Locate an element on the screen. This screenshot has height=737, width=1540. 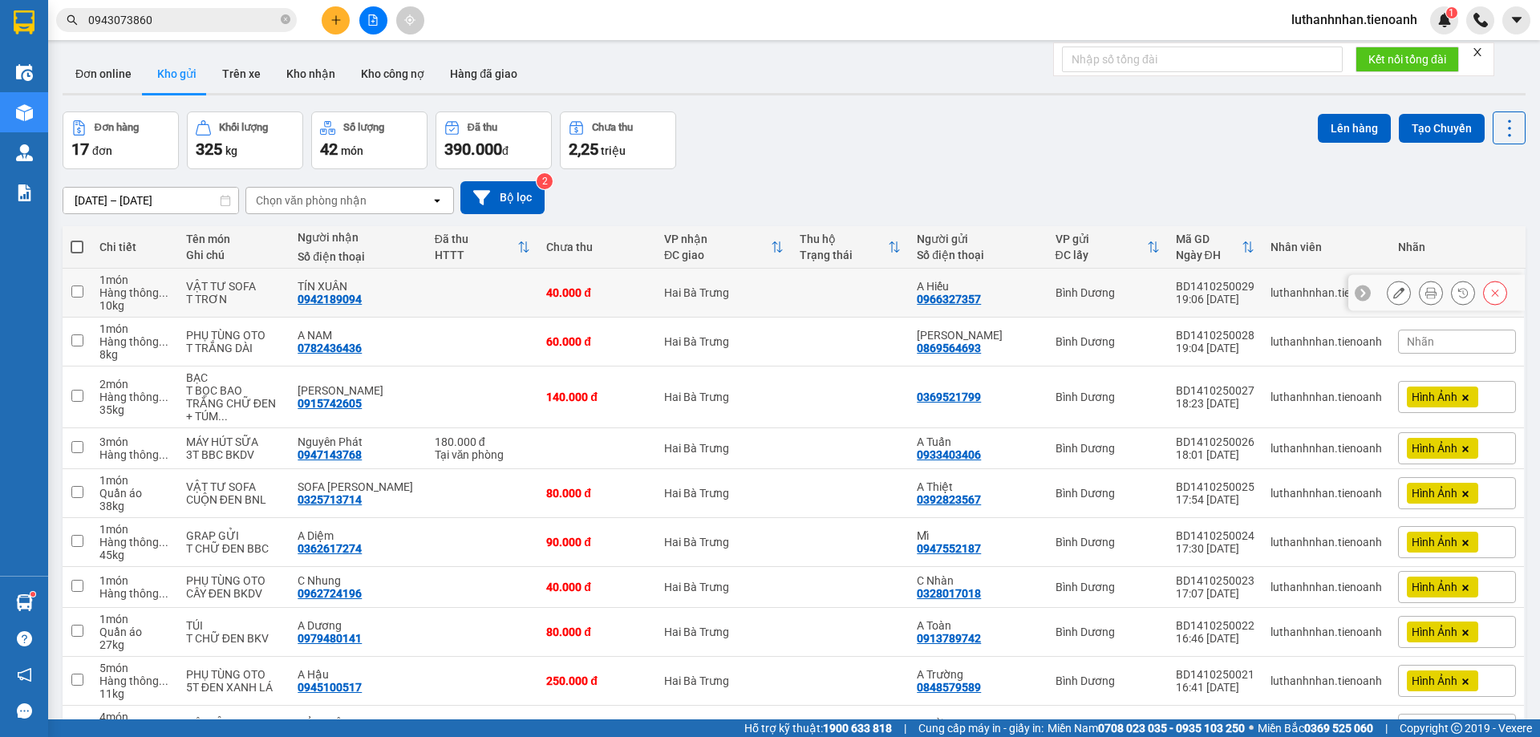
div: PHỤ TÙNG OTO is located at coordinates (233, 581).